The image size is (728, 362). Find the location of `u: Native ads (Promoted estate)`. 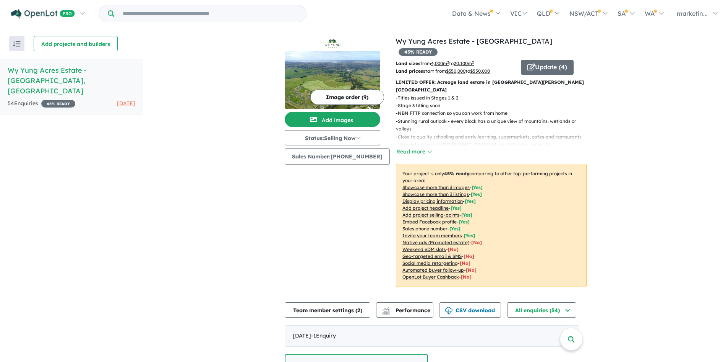

u: Native ads (Promoted estate) is located at coordinates (436, 242).